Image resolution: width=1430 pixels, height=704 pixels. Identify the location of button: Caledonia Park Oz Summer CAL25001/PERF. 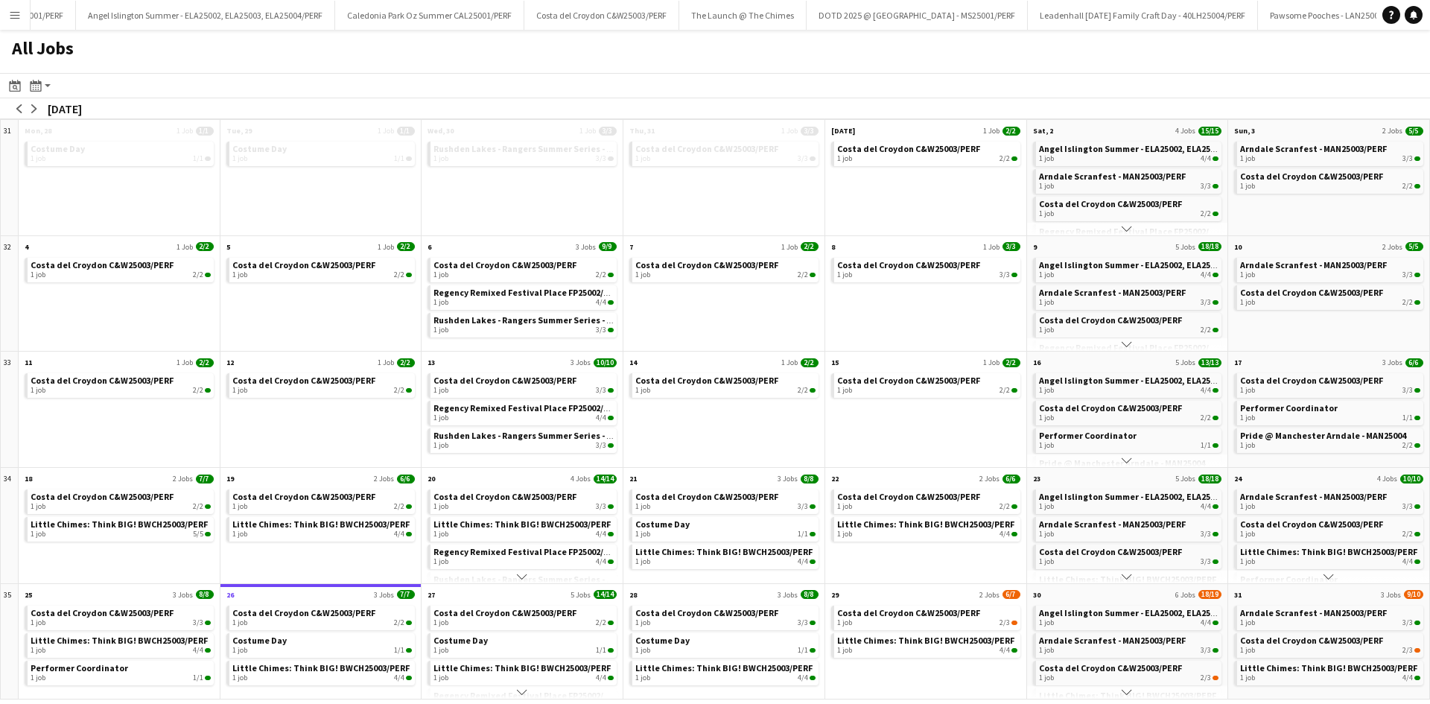
(430, 15).